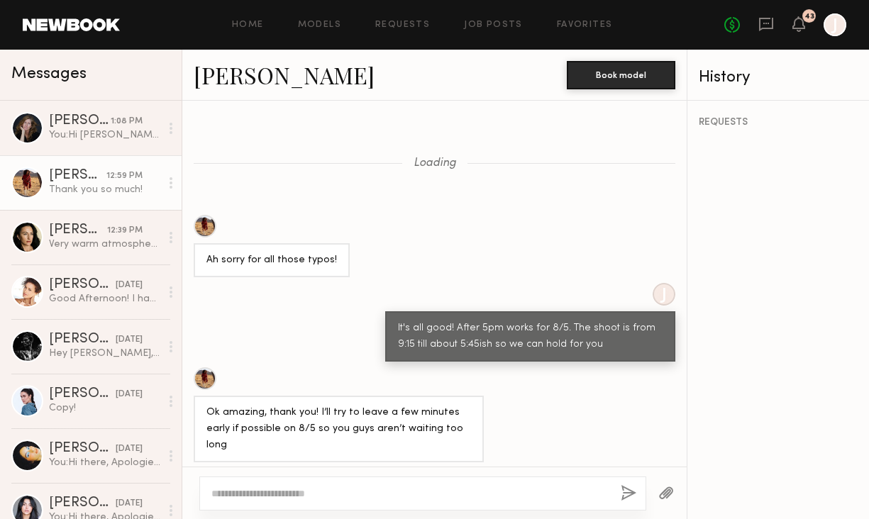  Describe the element at coordinates (435, 163) in the screenshot. I see `span: Loading` at that location.